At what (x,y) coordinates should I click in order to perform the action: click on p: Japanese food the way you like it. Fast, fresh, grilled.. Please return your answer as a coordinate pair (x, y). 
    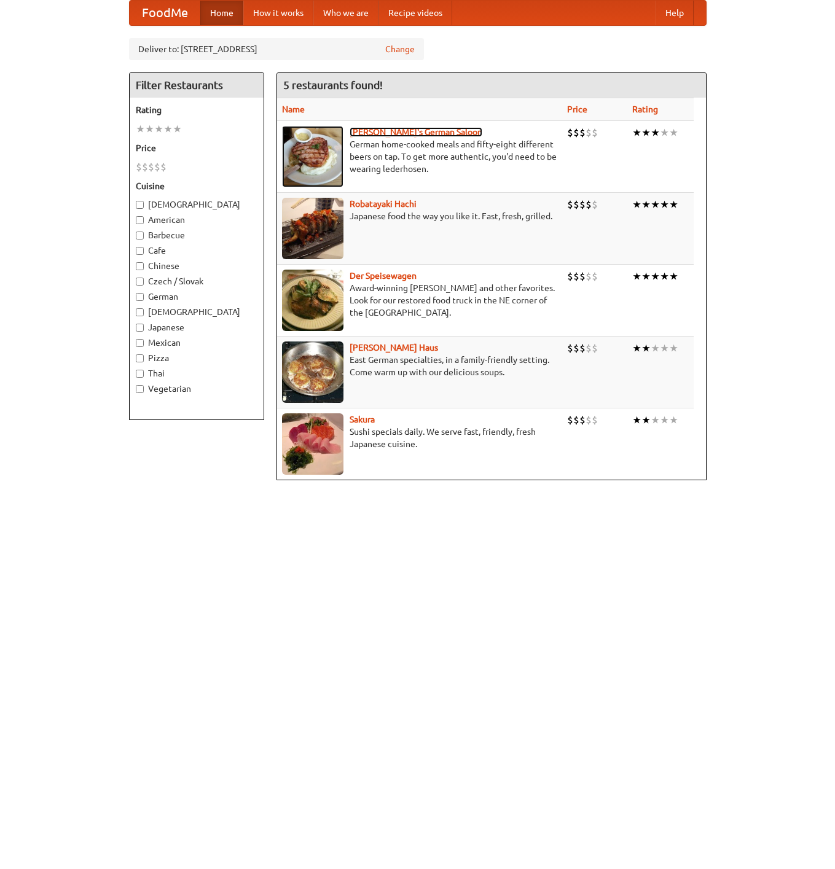
    Looking at the image, I should click on (420, 216).